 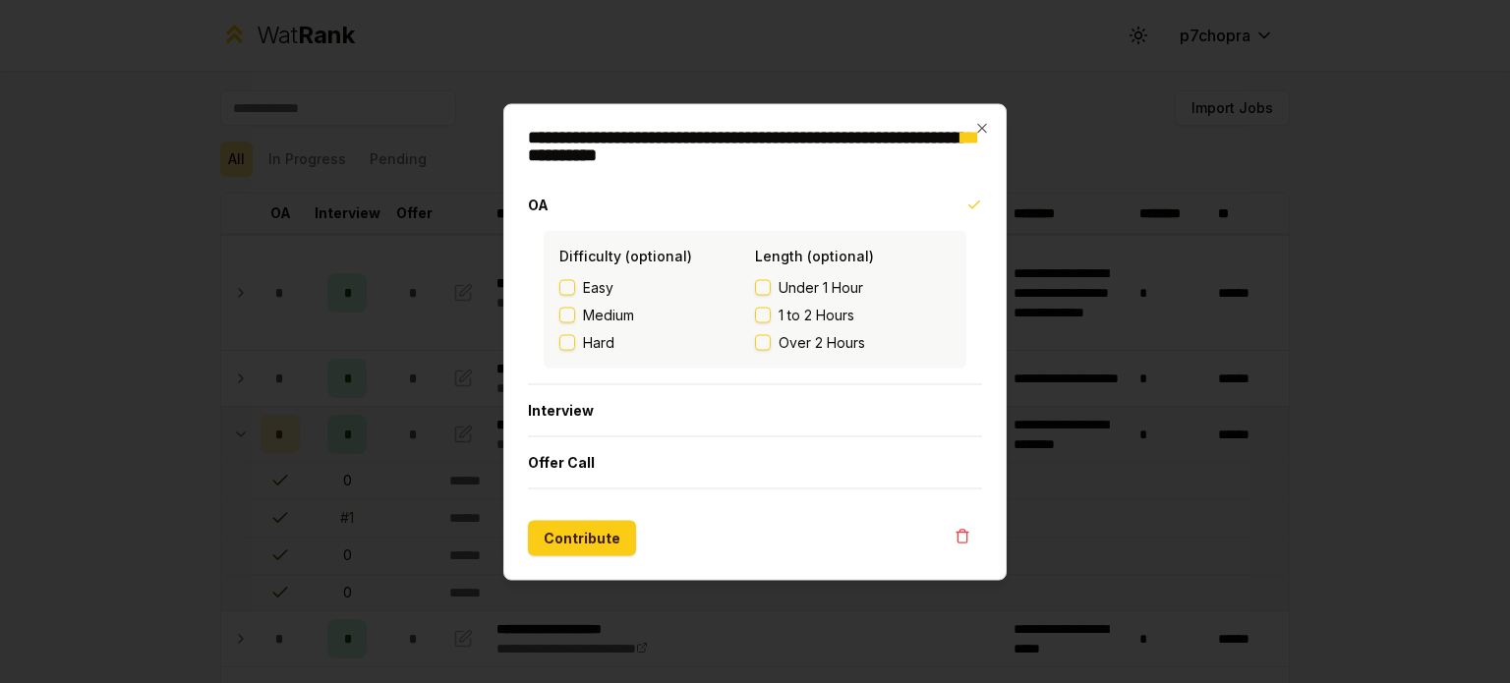 What do you see at coordinates (763, 342) in the screenshot?
I see `button: Over 2 Hours` at bounding box center [763, 342].